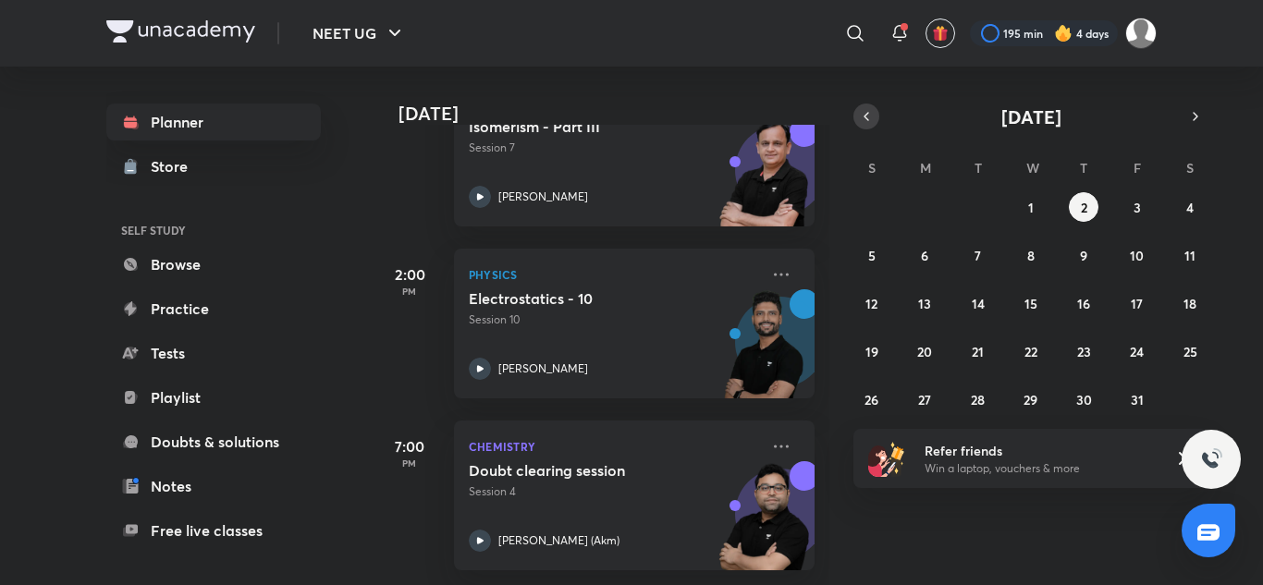 This screenshot has width=1263, height=585. What do you see at coordinates (978, 255) in the screenshot?
I see `button: October 7, 2025` at bounding box center [978, 255].